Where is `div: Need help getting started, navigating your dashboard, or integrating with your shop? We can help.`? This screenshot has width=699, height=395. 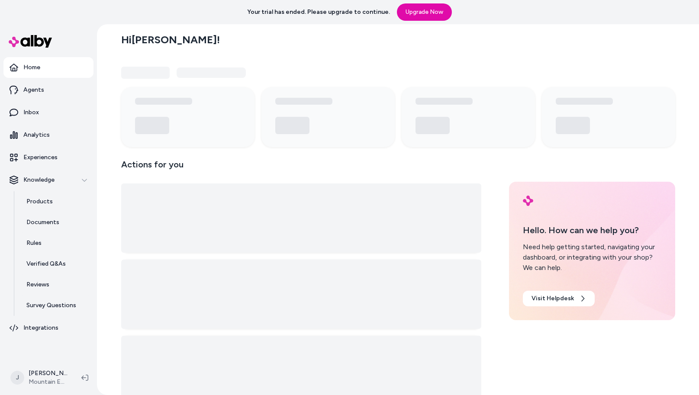
div: Need help getting started, navigating your dashboard, or integrating with your shop? We can help. is located at coordinates (592, 258).